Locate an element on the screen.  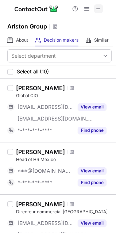
div: Head of HR México is located at coordinates (64, 160).